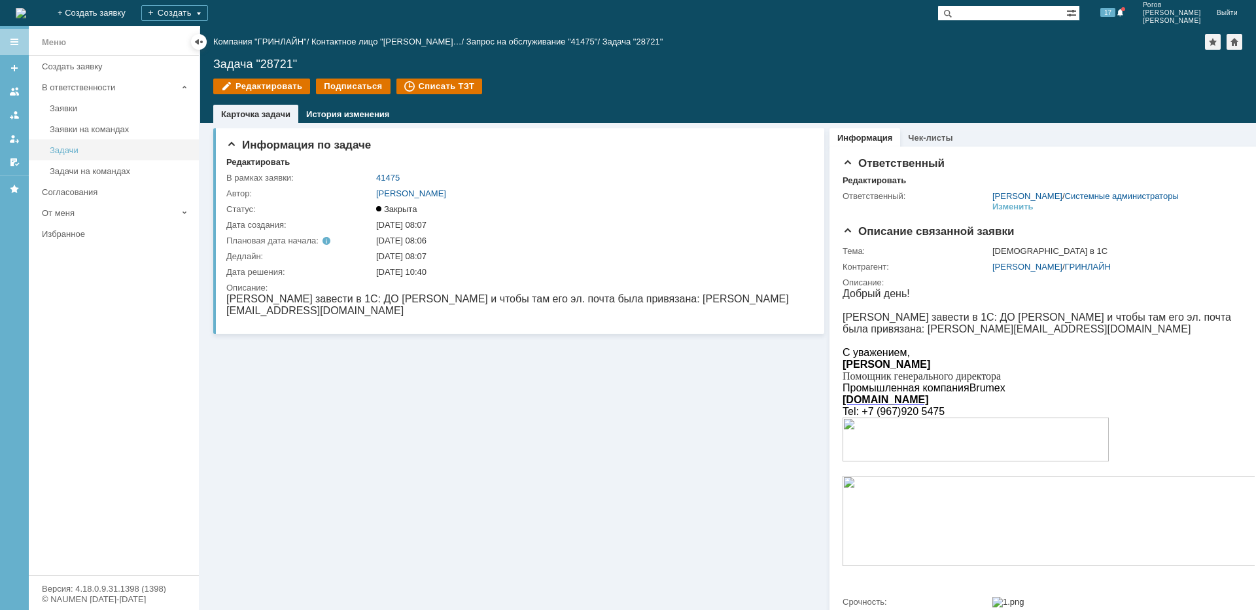 The width and height of the screenshot is (1256, 610). Describe the element at coordinates (1172, 5) in the screenshot. I see `span: Рогов` at that location.